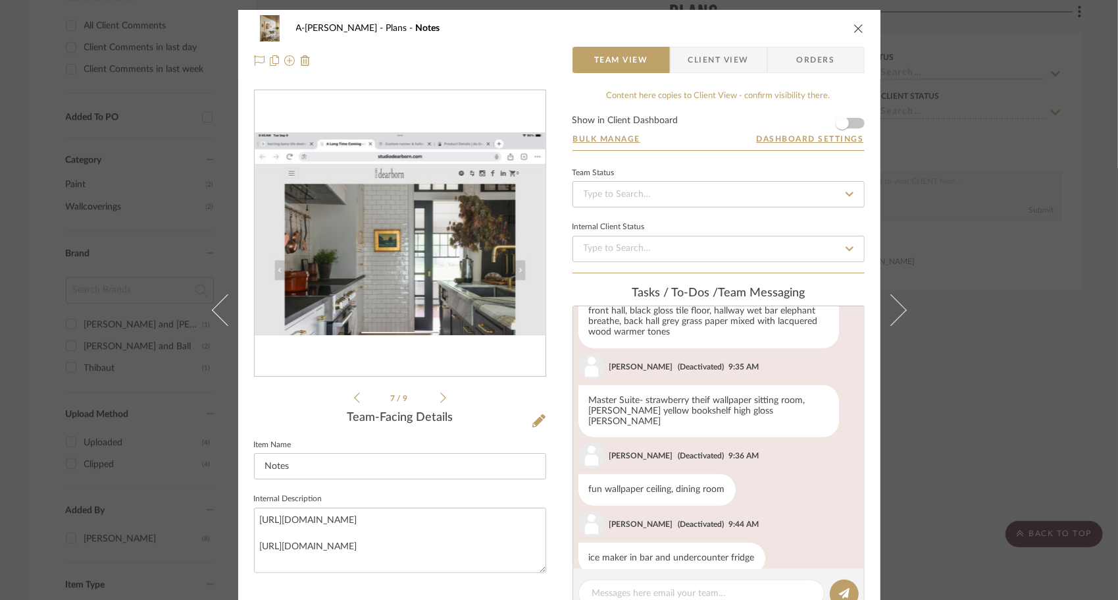  What do you see at coordinates (859, 28) in the screenshot?
I see `button: close` at bounding box center [859, 28].